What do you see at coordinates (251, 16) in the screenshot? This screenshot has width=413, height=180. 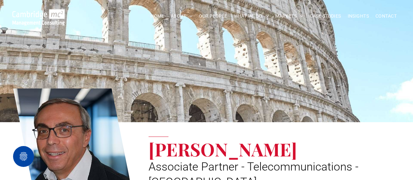 I see `a: WHAT WE DO` at bounding box center [251, 16].